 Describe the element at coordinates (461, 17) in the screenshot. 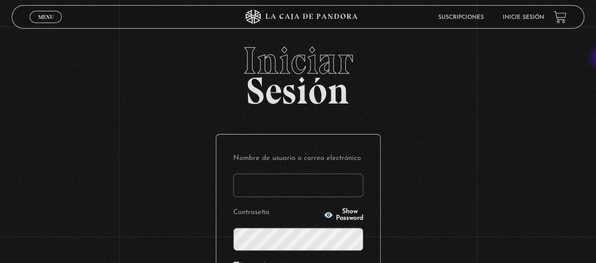

I see `a: Suscripciones` at that location.